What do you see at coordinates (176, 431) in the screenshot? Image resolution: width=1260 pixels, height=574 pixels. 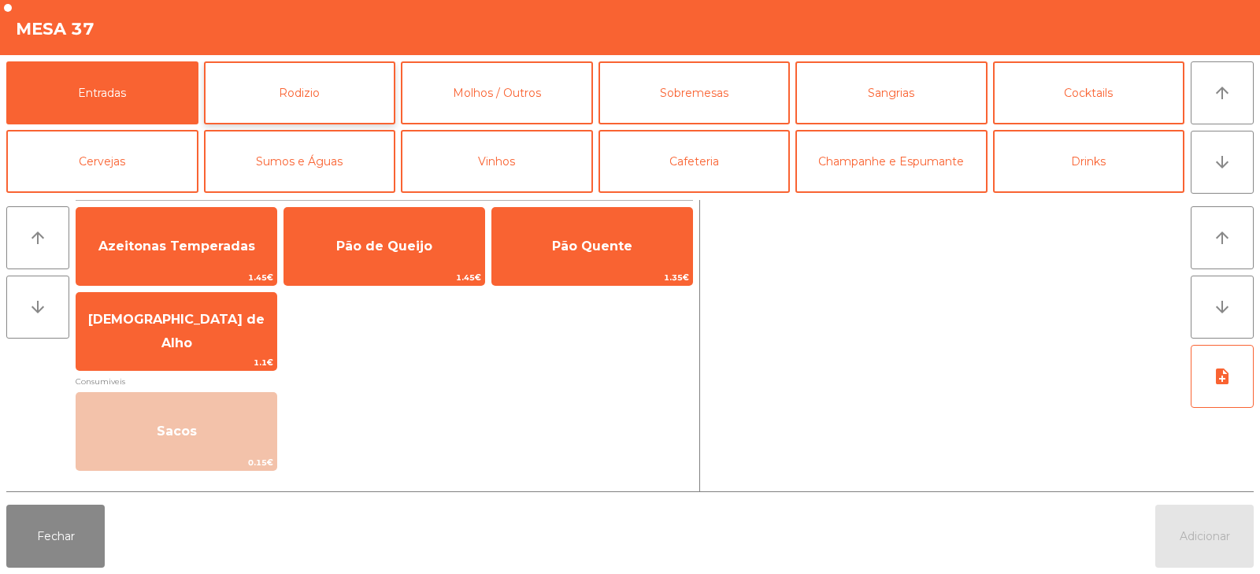 I see `span: Sacos` at bounding box center [176, 431].